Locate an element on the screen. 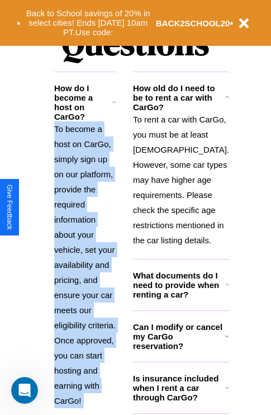  h3: Can I modify or cancel my CarGo reservation? is located at coordinates (179, 336).